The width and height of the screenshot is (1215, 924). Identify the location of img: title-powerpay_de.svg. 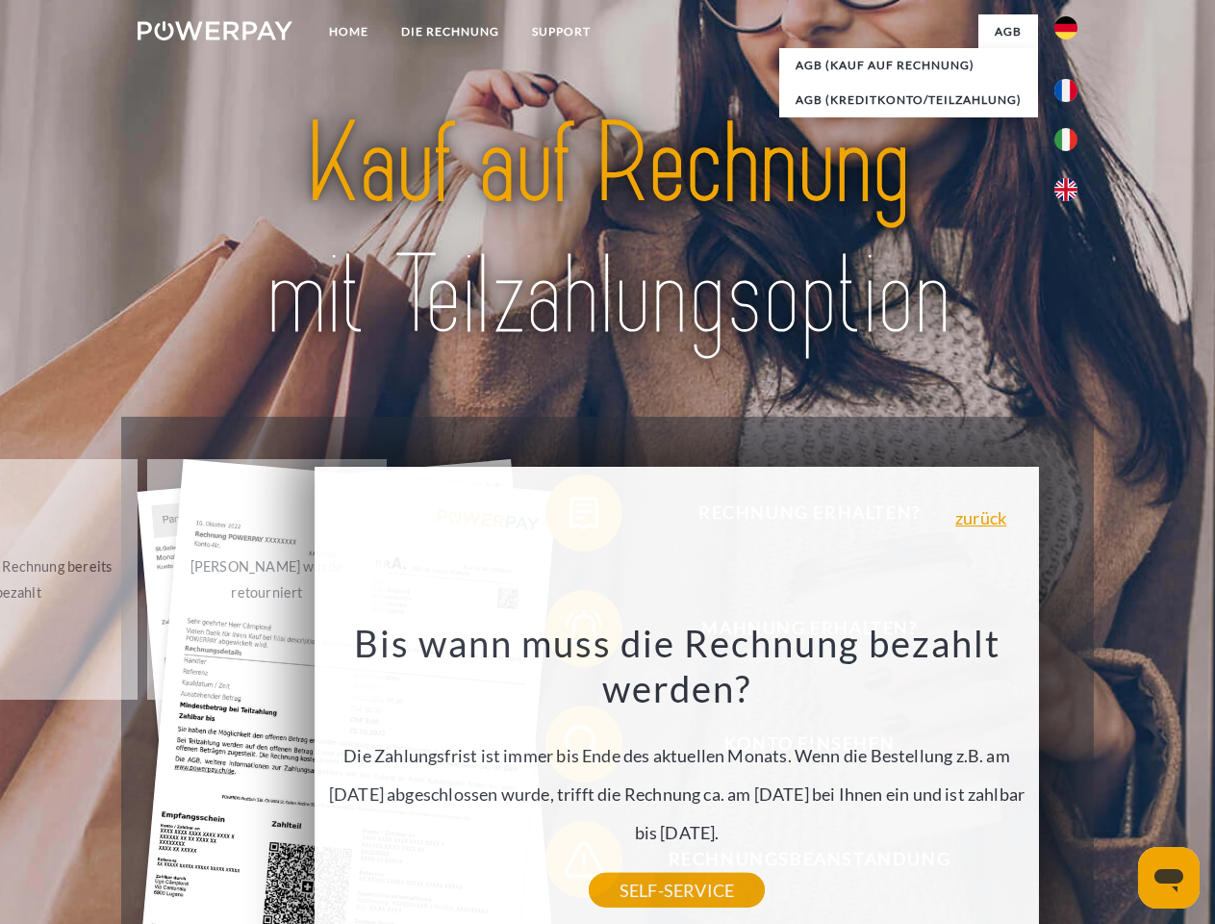
(607, 230).